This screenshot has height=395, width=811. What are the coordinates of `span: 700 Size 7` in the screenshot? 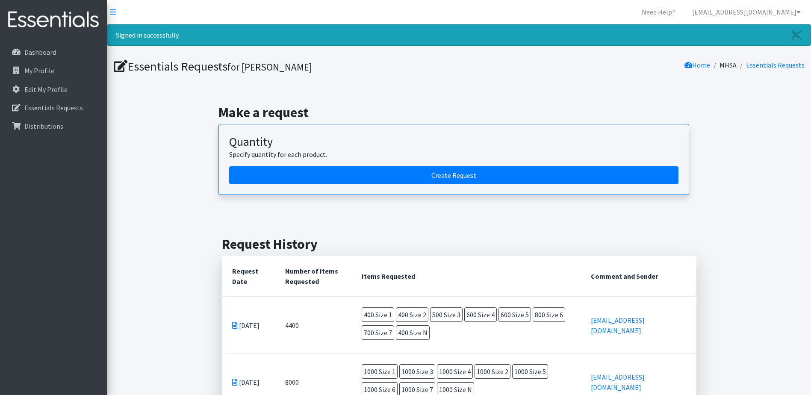 It's located at (378, 333).